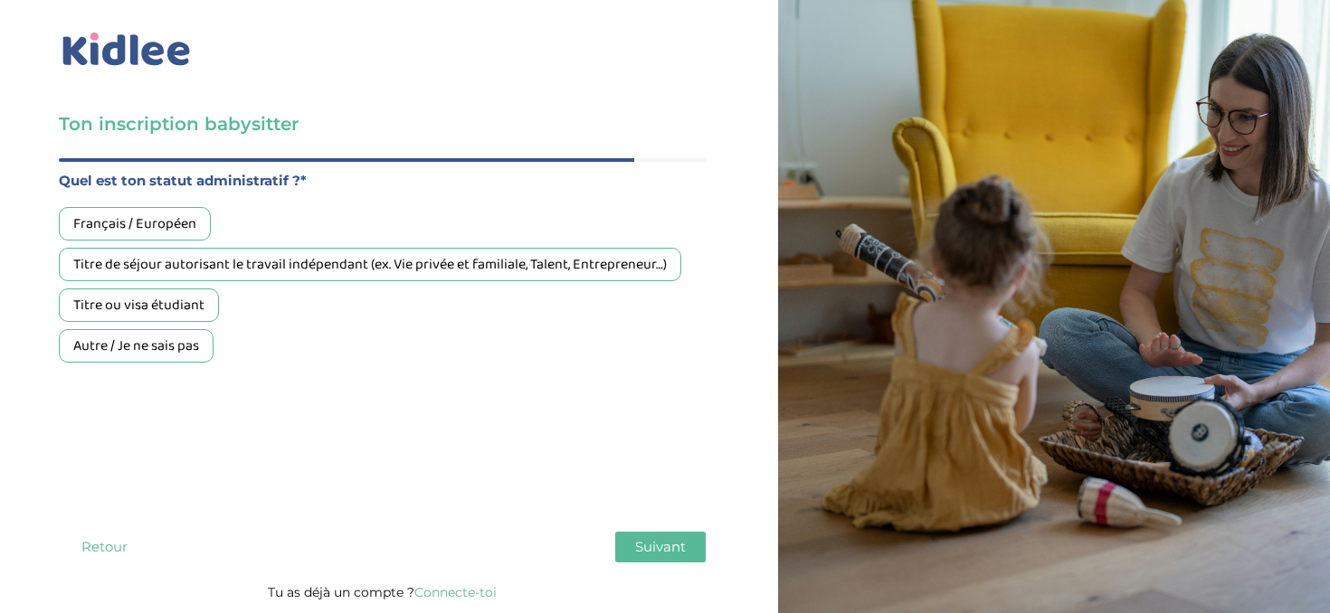 The image size is (1330, 613). What do you see at coordinates (661, 547) in the screenshot?
I see `button: Suivant` at bounding box center [661, 547].